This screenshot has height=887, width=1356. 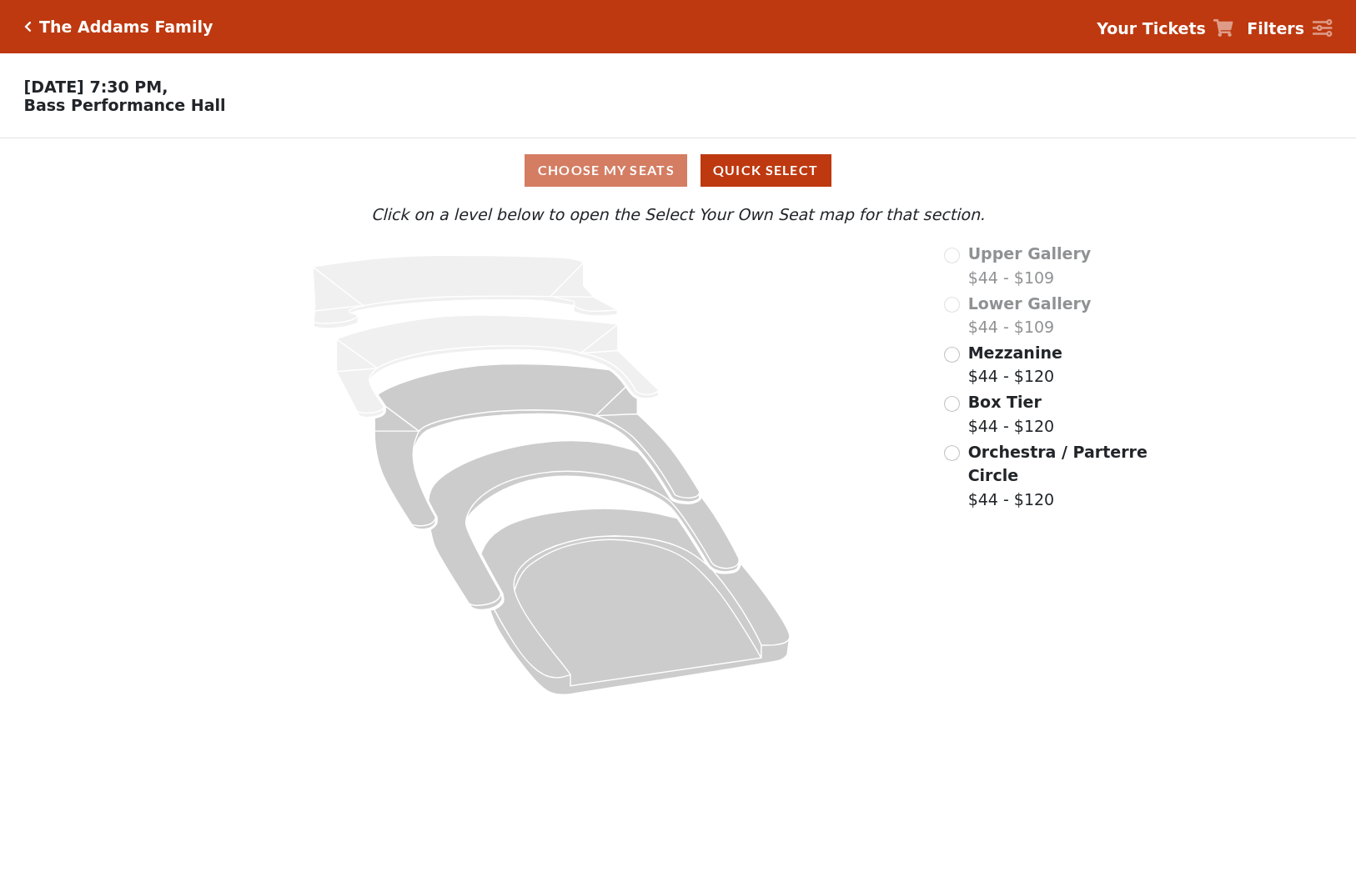 What do you see at coordinates (1005, 402) in the screenshot?
I see `span: Box Tier` at bounding box center [1005, 402].